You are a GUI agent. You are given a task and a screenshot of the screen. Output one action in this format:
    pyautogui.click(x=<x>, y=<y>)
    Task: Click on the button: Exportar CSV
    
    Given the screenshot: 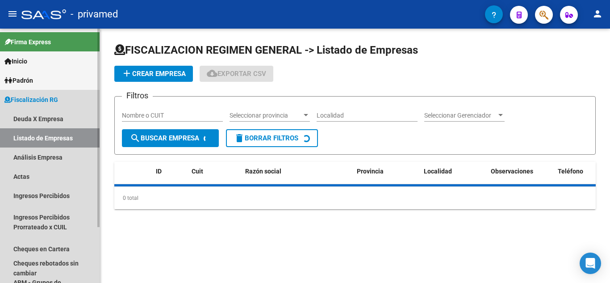 What is the action you would take?
    pyautogui.click(x=236, y=74)
    